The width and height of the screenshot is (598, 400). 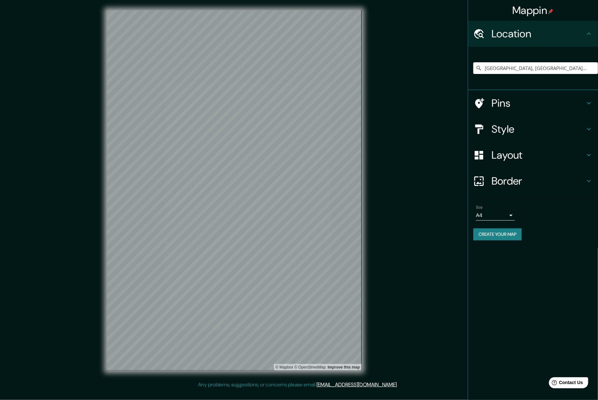 What do you see at coordinates (234, 191) in the screenshot?
I see `canvas: Map` at bounding box center [234, 191].